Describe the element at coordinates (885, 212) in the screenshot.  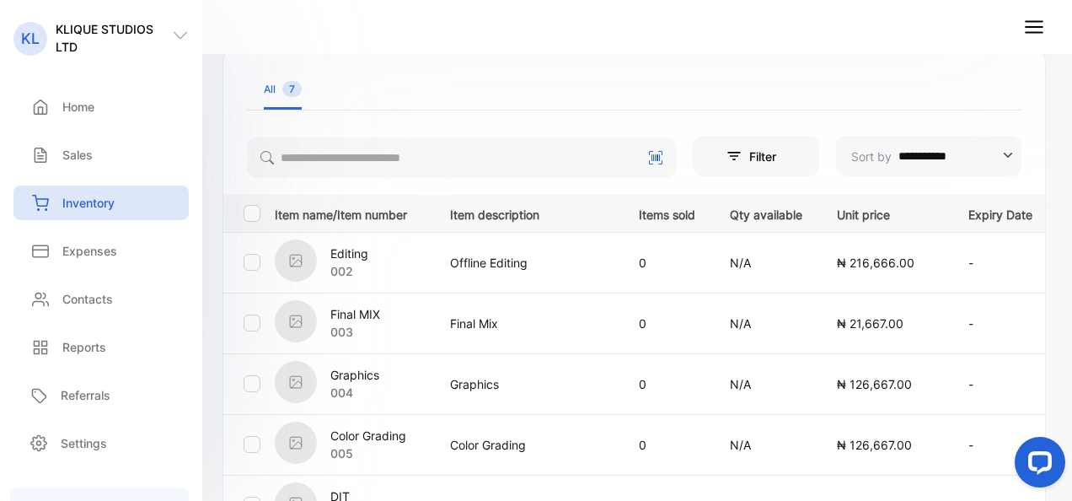
I see `p: Unit price` at that location.